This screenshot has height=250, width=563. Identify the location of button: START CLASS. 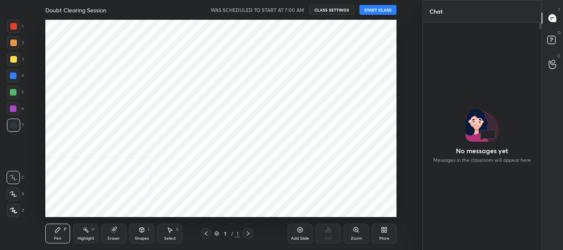
(378, 10).